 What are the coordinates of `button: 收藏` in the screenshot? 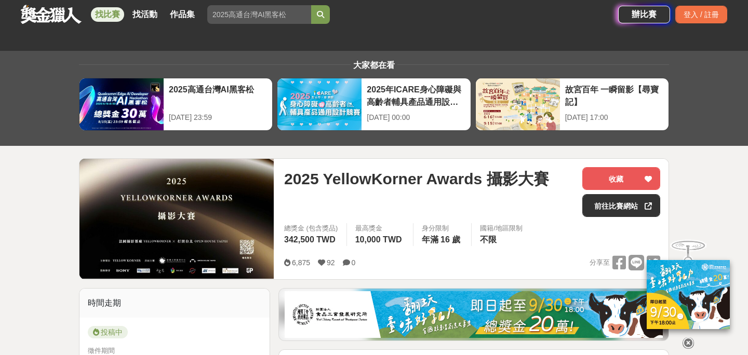 It's located at (621, 179).